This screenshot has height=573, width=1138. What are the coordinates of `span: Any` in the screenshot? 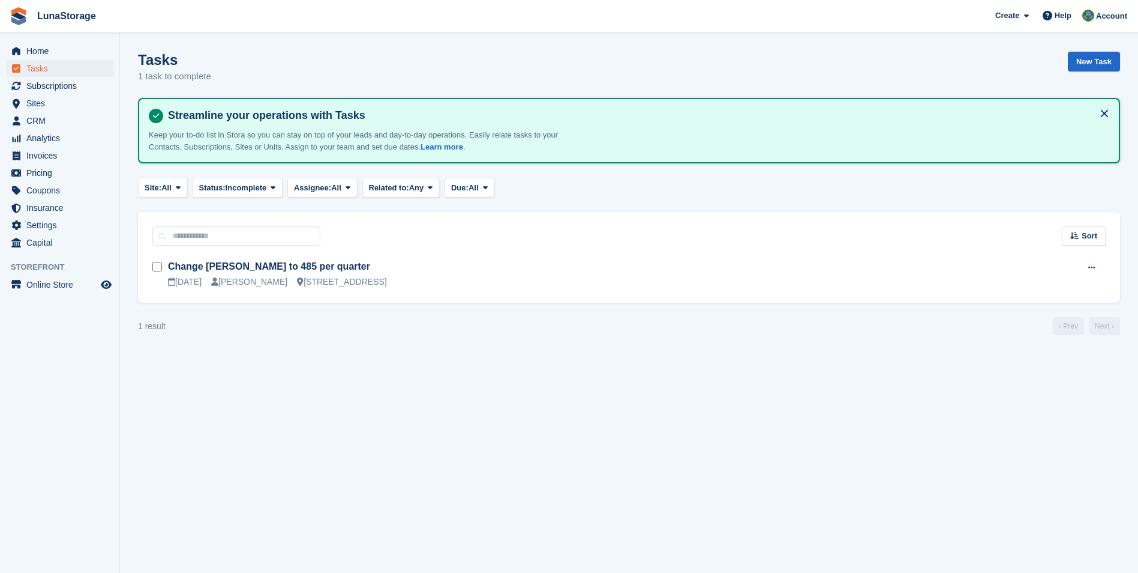 It's located at (417, 188).